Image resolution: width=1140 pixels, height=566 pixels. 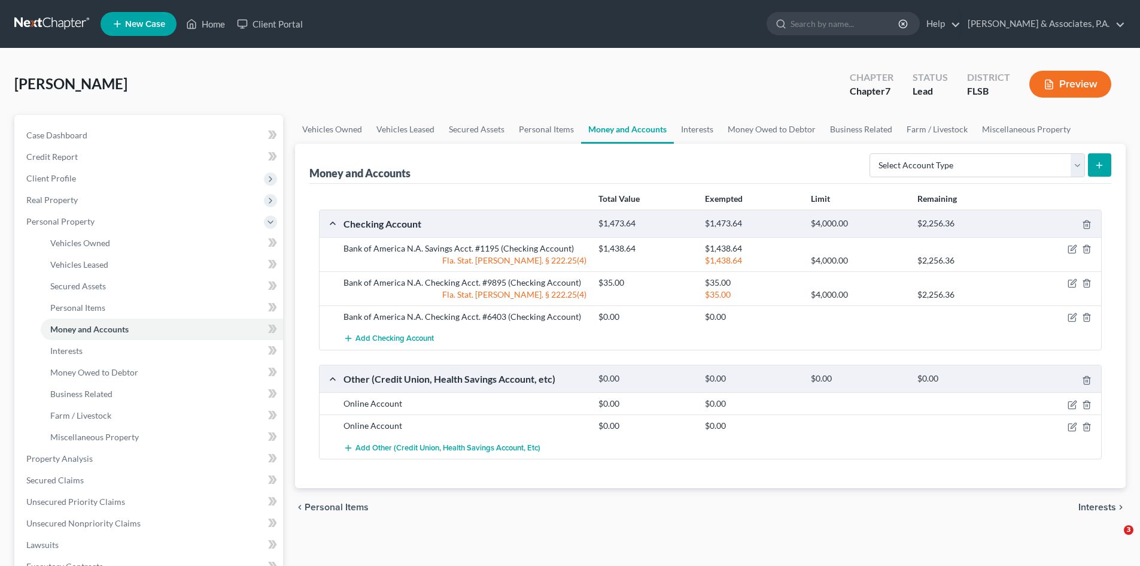 I want to click on div: Lead, so click(x=930, y=91).